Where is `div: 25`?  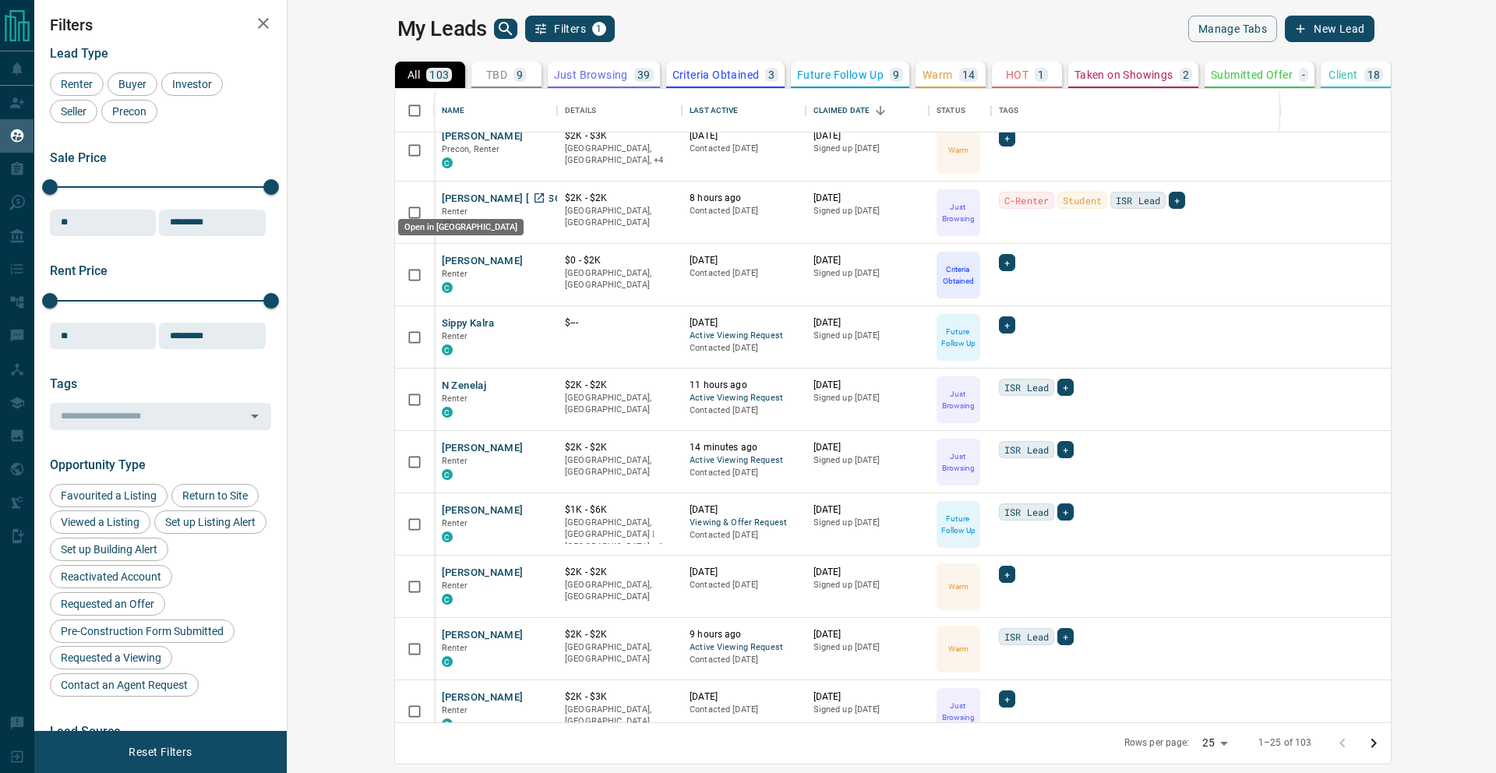 div: 25 is located at coordinates (1214, 742).